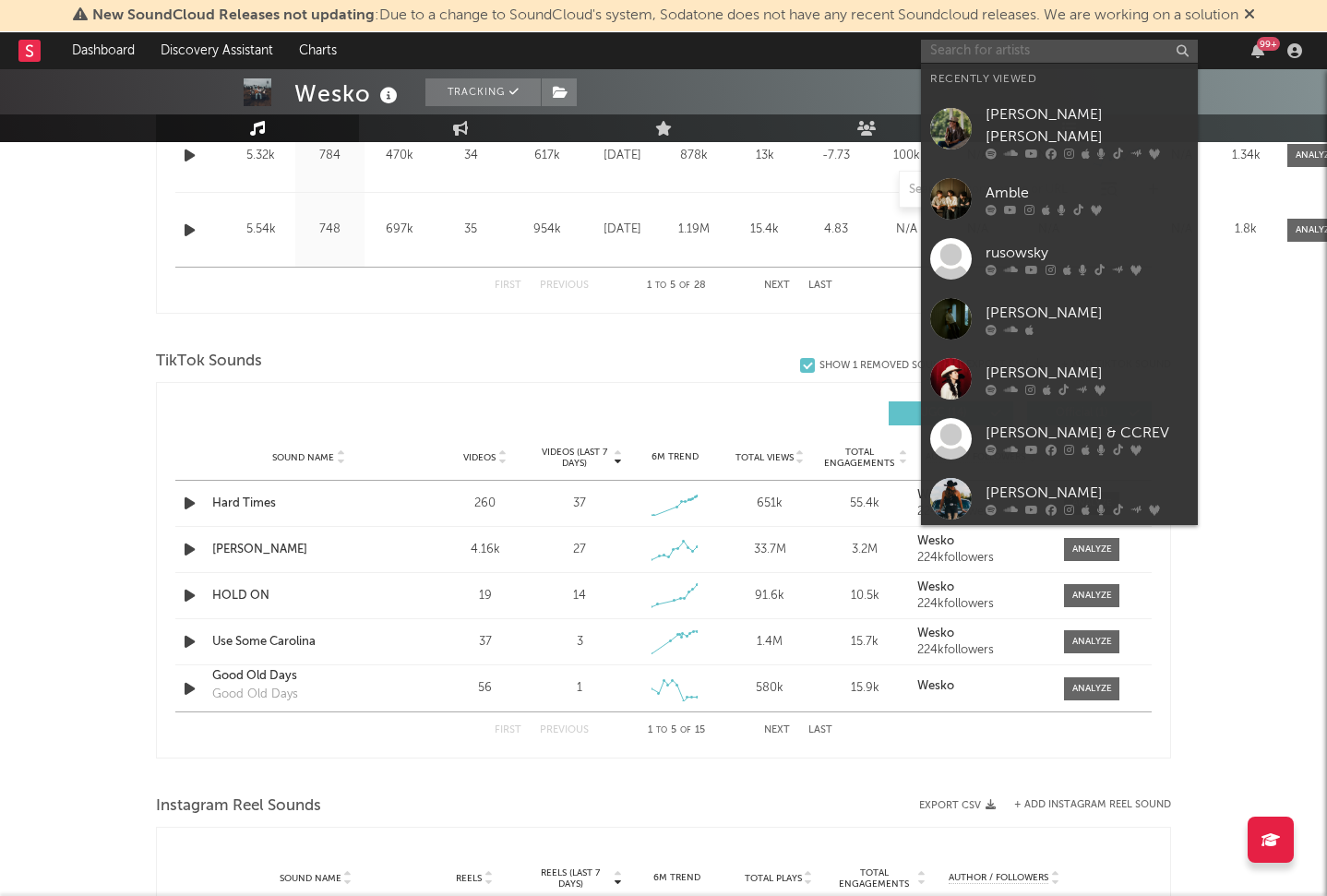 The width and height of the screenshot is (1327, 896). I want to click on div: 13k, so click(764, 156).